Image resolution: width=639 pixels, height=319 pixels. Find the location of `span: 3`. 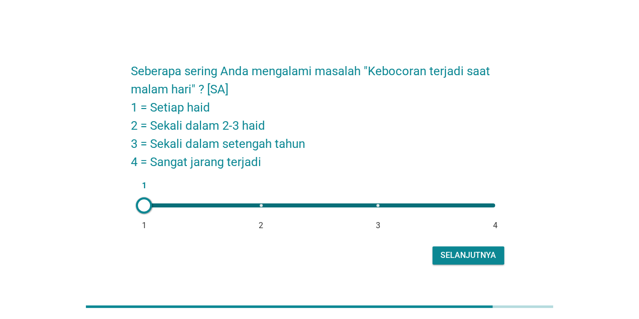

span: 3 is located at coordinates (378, 226).